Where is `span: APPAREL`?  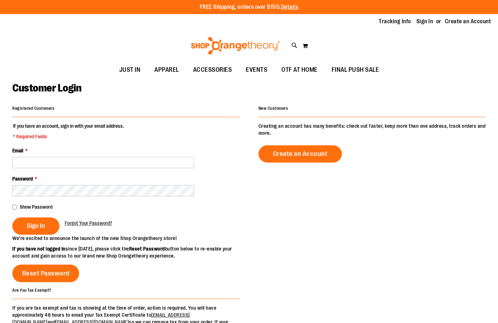 span: APPAREL is located at coordinates (167, 70).